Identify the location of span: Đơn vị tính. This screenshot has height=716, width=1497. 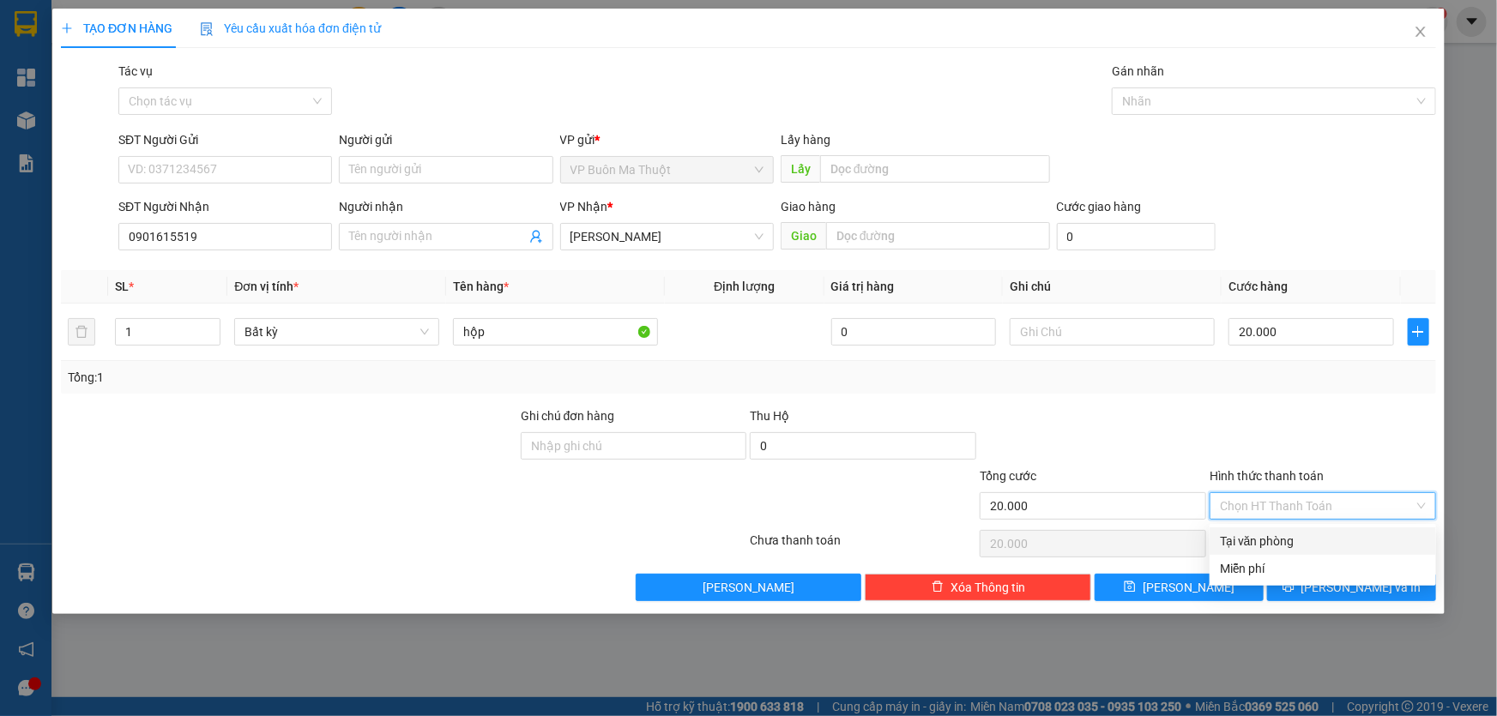
(266, 287).